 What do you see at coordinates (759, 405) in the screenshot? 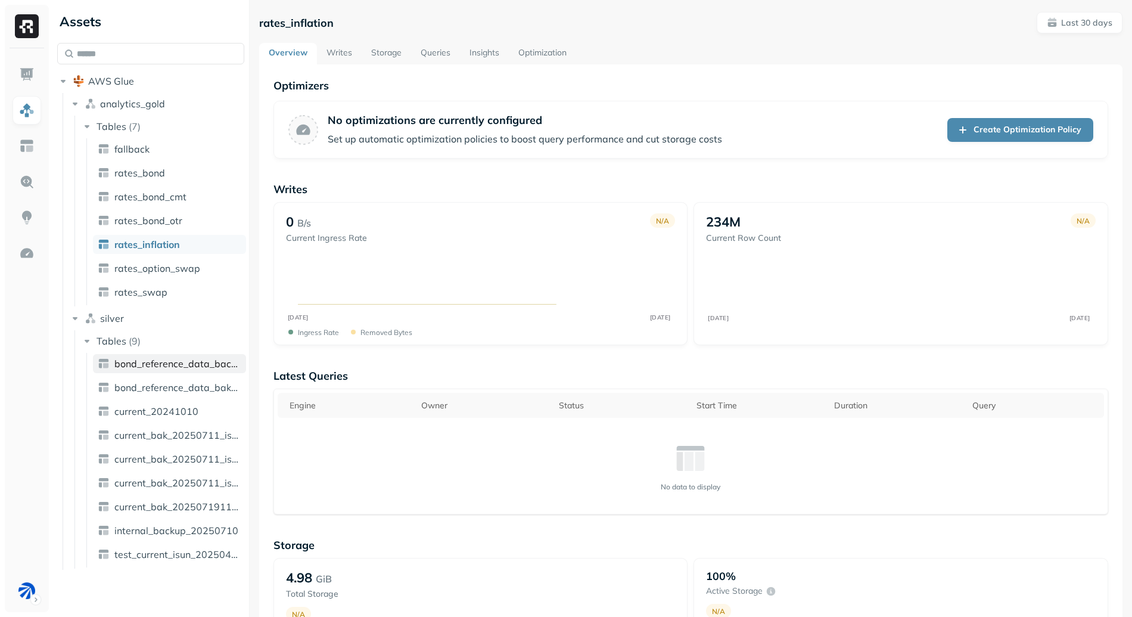
I see `div: Start Time` at bounding box center [759, 405].